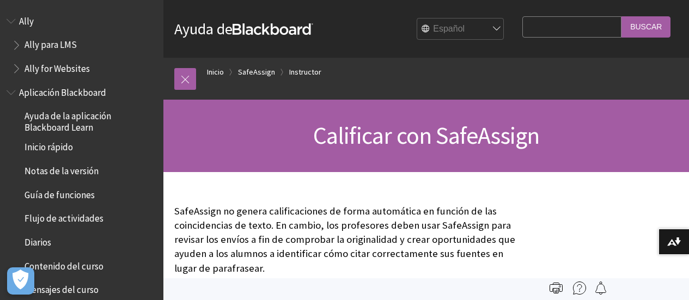  Describe the element at coordinates (273, 29) in the screenshot. I see `strong: Blackboard` at that location.